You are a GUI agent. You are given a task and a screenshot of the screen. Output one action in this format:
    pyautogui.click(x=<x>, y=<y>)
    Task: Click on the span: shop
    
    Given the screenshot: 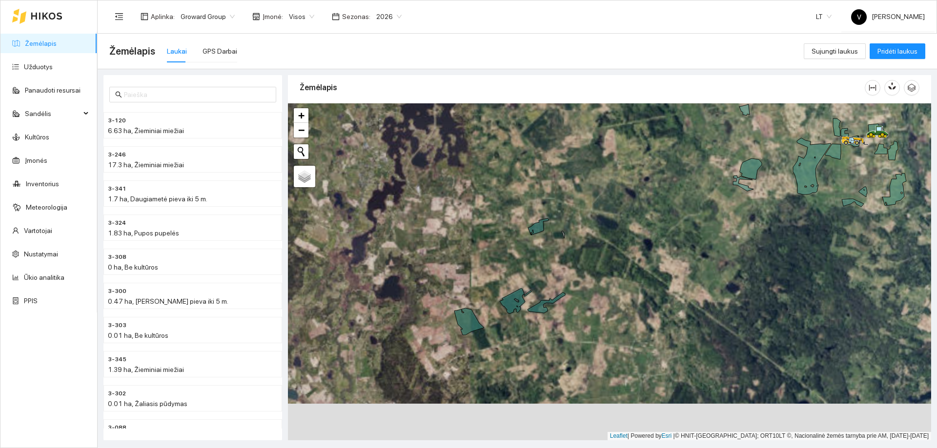 What is the action you would take?
    pyautogui.click(x=256, y=17)
    